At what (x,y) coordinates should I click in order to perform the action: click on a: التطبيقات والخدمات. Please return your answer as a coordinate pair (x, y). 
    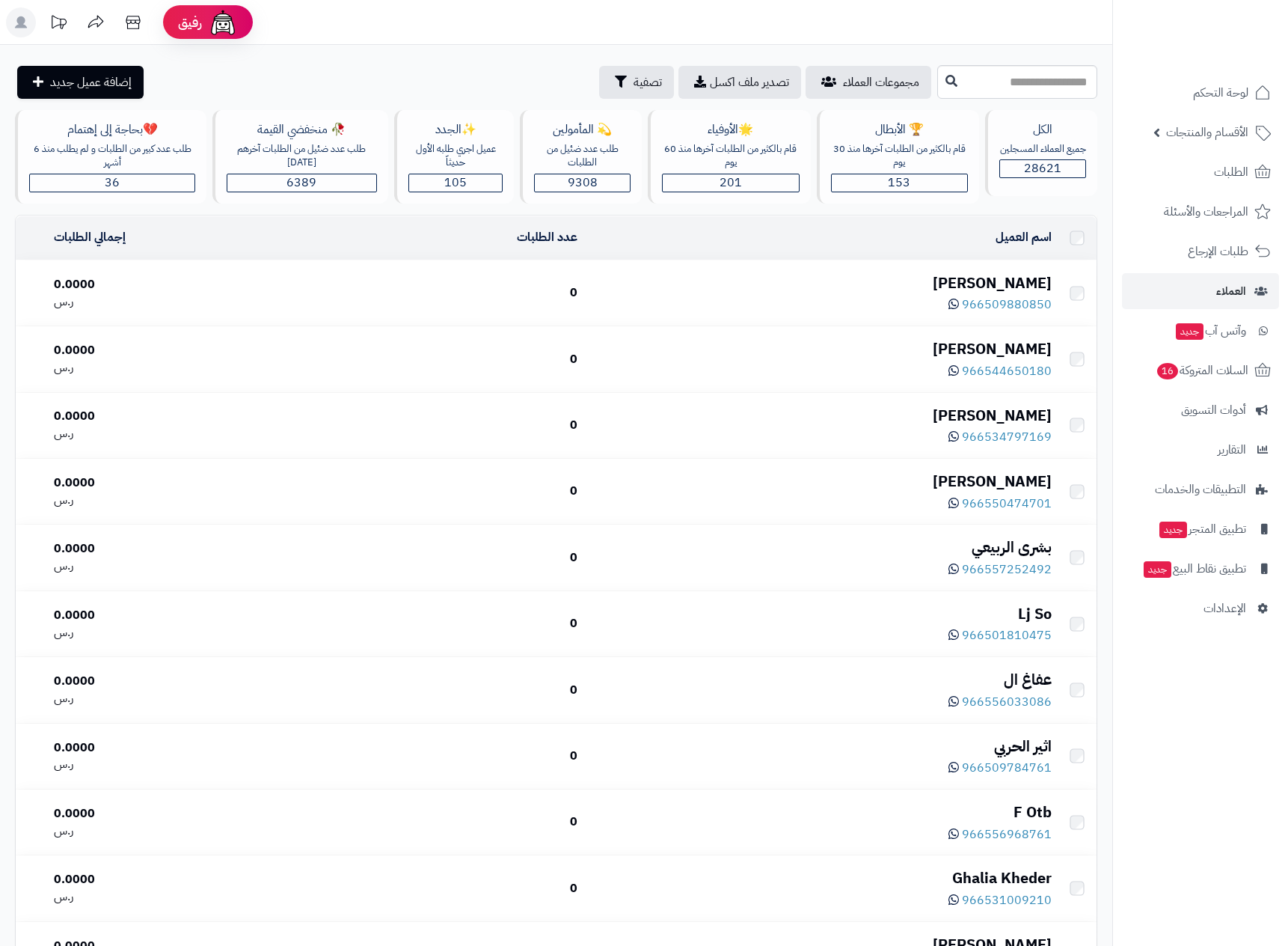
    Looking at the image, I should click on (1200, 490).